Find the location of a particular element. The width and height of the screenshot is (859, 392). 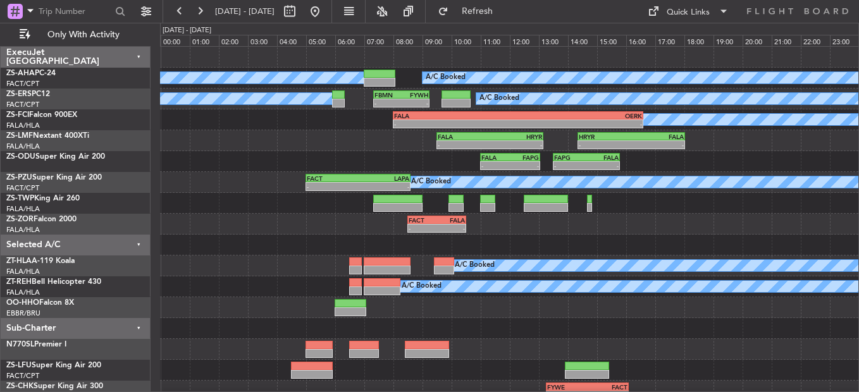

a: EBBR/BRU is located at coordinates (23, 313).